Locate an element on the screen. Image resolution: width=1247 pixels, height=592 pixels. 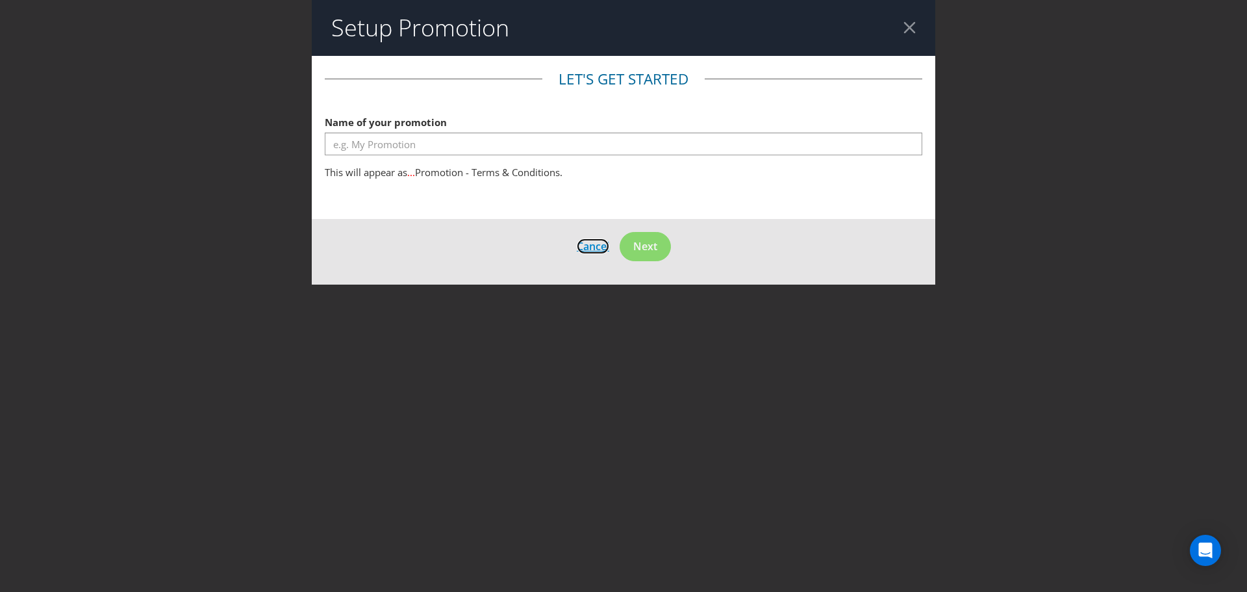
span: Cancel is located at coordinates (593, 246).